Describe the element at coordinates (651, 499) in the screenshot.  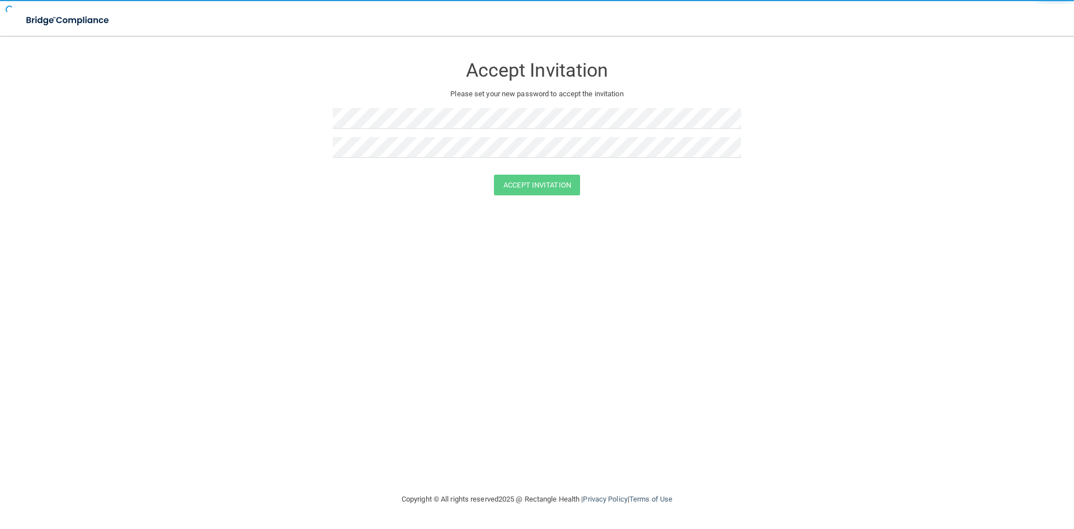
I see `a: Terms of Use` at that location.